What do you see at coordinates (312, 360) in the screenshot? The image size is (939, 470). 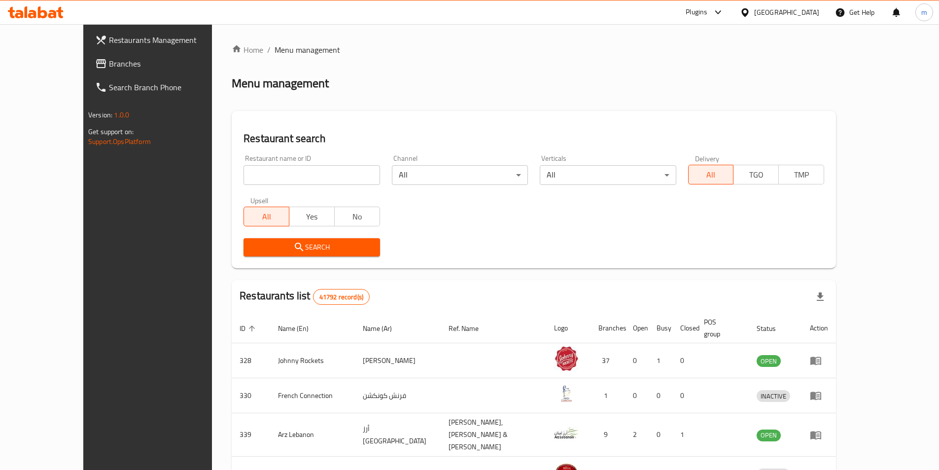 I see `td: Johnny Rockets` at bounding box center [312, 360].